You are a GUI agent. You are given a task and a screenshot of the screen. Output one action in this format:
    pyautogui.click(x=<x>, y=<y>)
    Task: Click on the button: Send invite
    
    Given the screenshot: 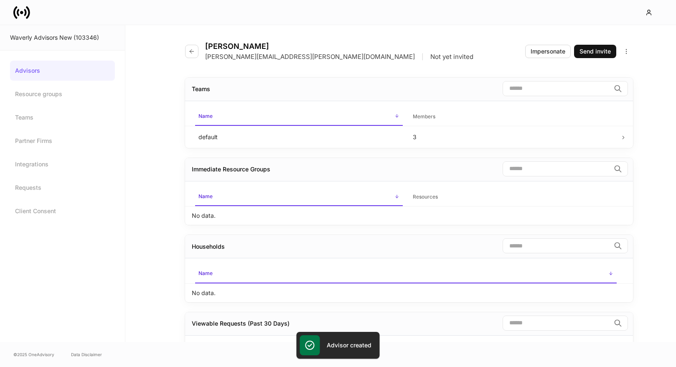 What is the action you would take?
    pyautogui.click(x=595, y=51)
    